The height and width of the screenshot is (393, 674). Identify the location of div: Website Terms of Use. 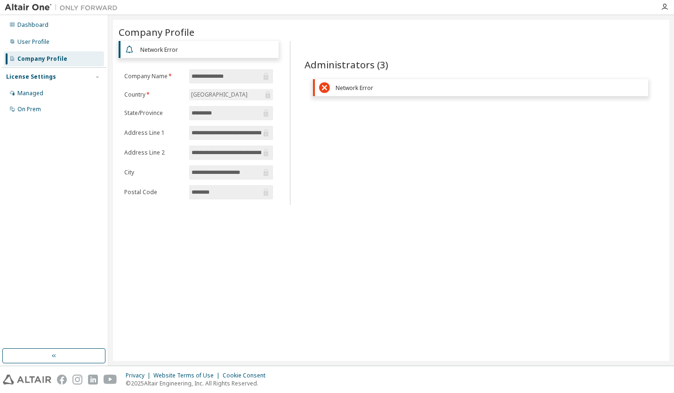
(188, 375).